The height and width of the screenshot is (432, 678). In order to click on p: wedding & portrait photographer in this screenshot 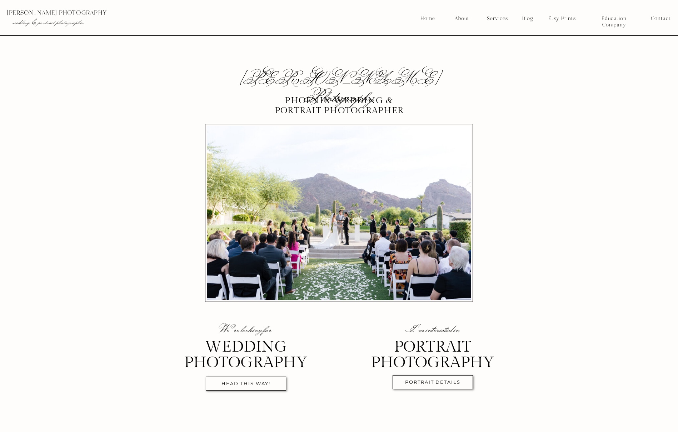, I will do `click(112, 22)`.